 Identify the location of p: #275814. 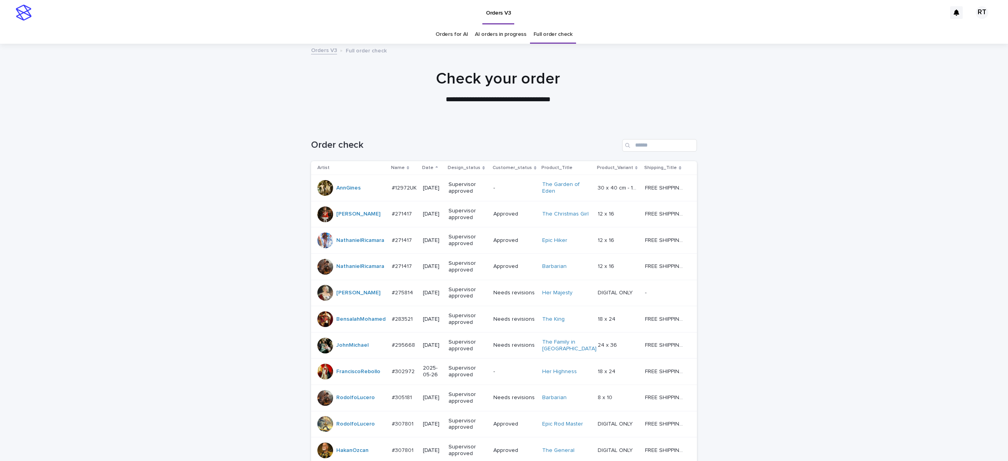
(403, 292).